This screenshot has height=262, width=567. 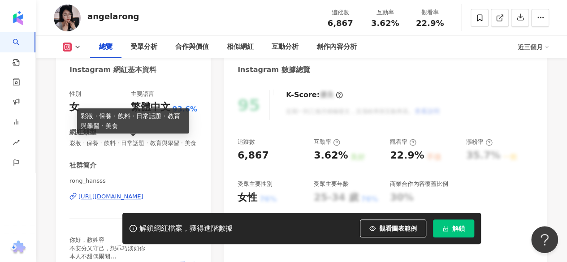 I want to click on div: 商業合作內容覆蓋比例, so click(x=419, y=184).